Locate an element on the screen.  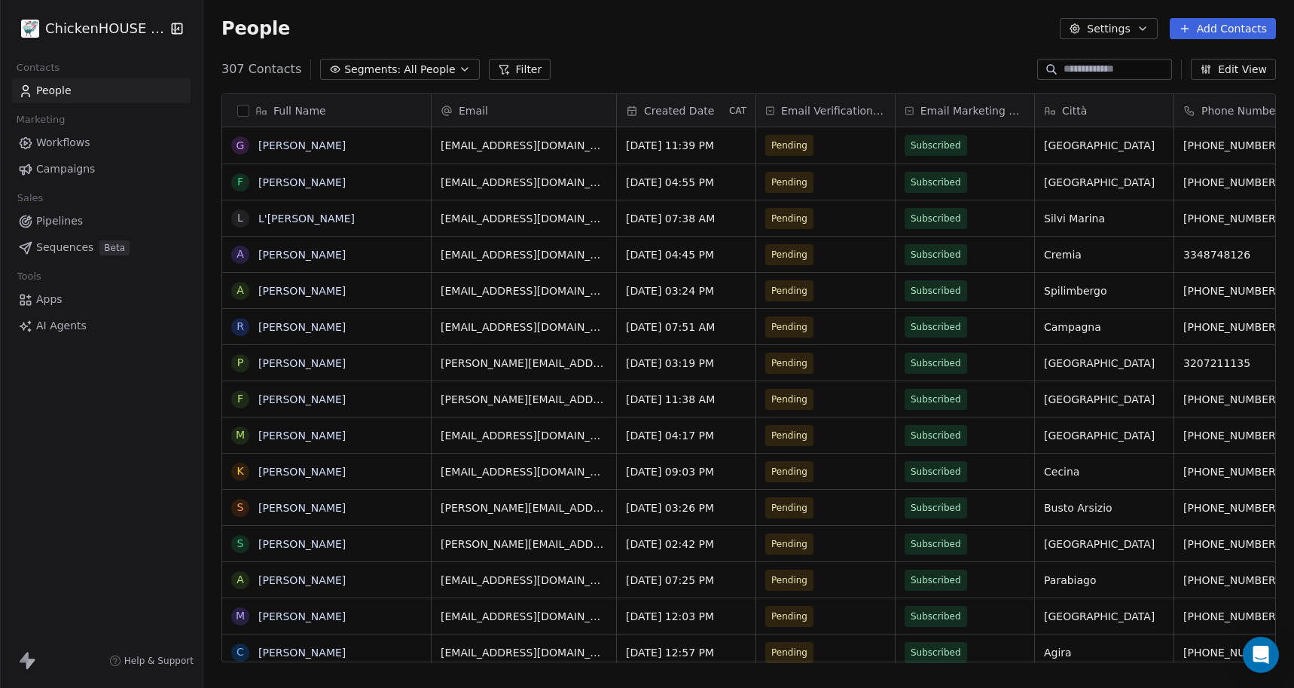
img: logo_orange.svg is located at coordinates (30, 30).